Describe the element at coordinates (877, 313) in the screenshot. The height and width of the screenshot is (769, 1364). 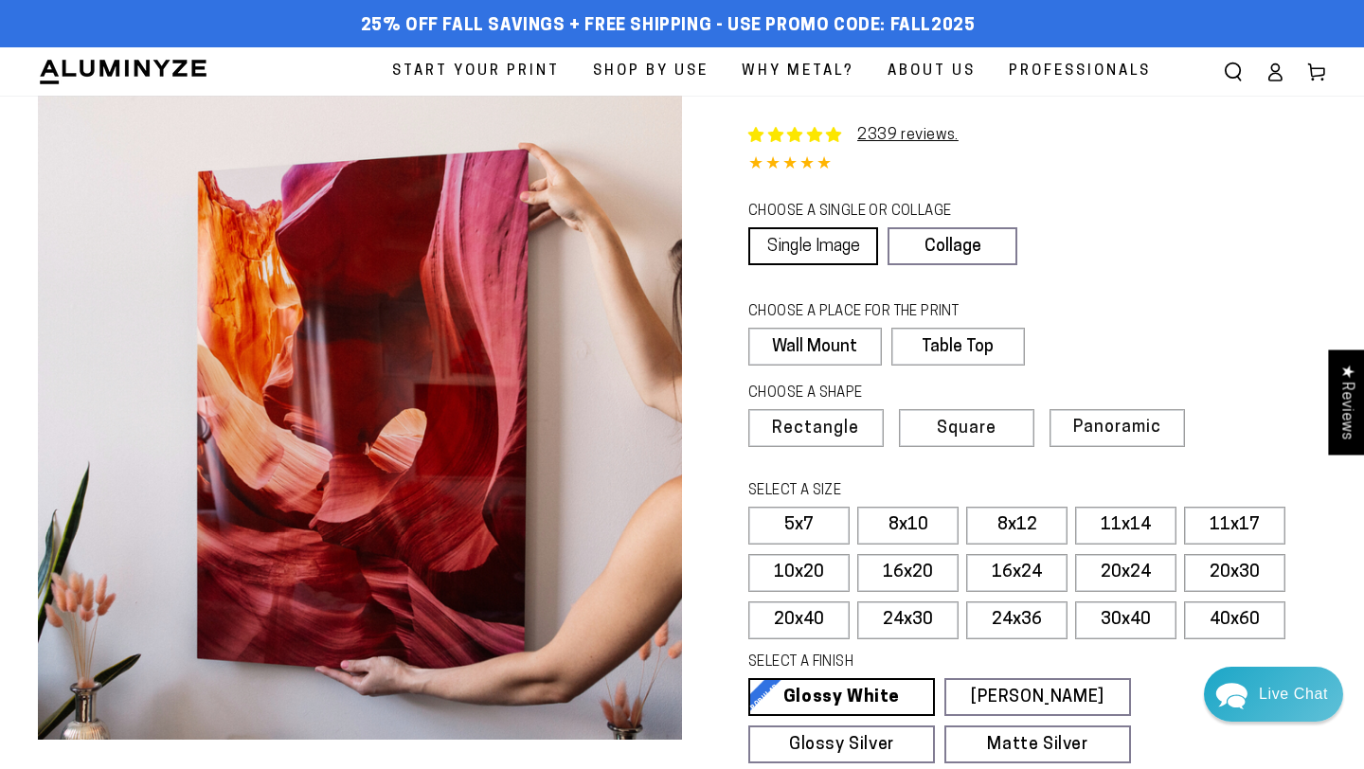
I see `legend: CHOOSE A PLACE FOR THE PRINT` at that location.